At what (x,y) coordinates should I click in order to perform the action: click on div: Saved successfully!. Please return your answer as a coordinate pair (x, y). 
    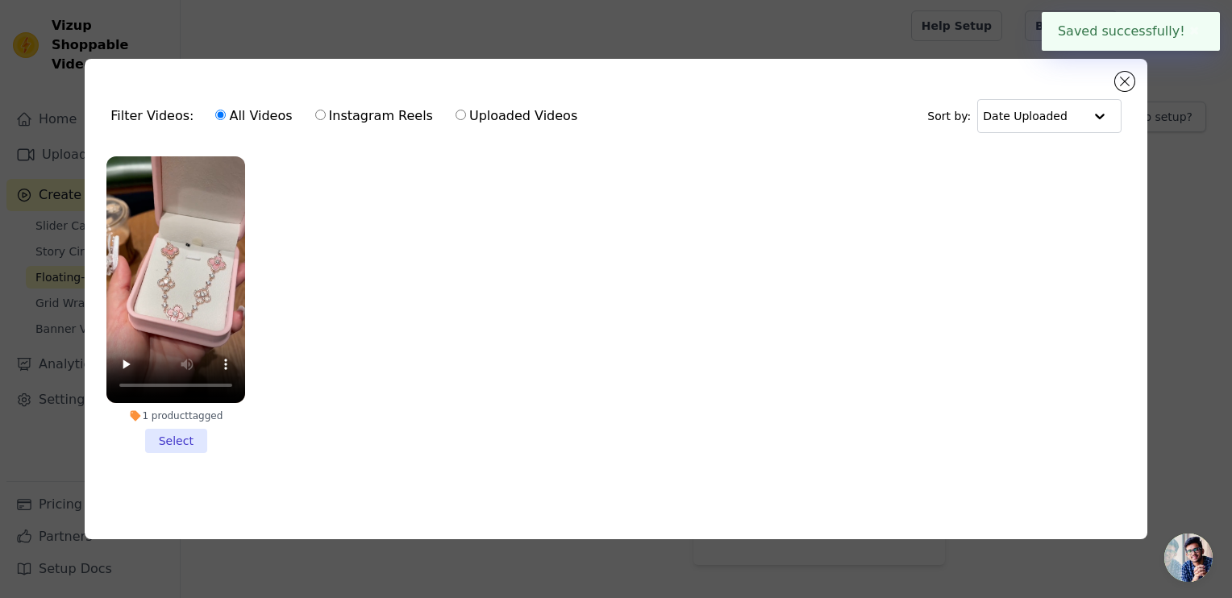
    Looking at the image, I should click on (1130, 31).